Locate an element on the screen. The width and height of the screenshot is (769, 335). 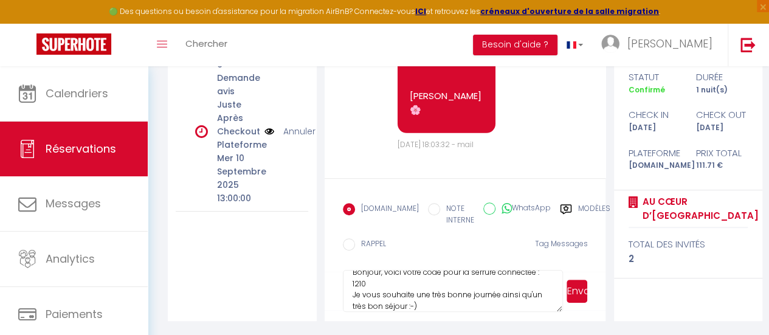
img: logout is located at coordinates (748, 44).